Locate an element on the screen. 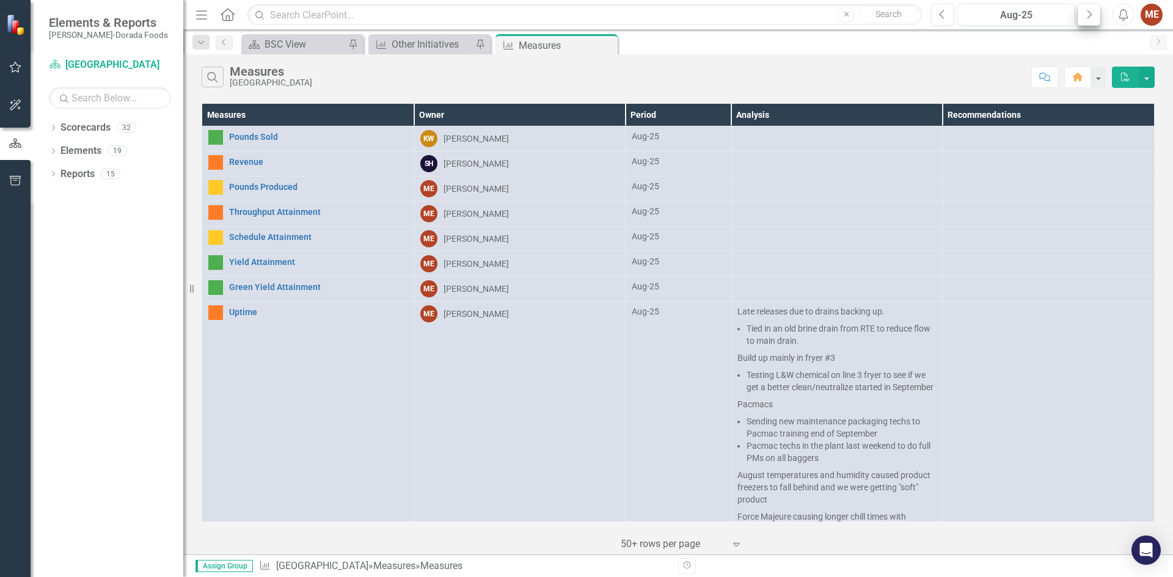 Image resolution: width=1173 pixels, height=577 pixels. li: Testing L&W chemical on line 3 fryer to see if we get a better clean/neutralize started in September is located at coordinates (841, 381).